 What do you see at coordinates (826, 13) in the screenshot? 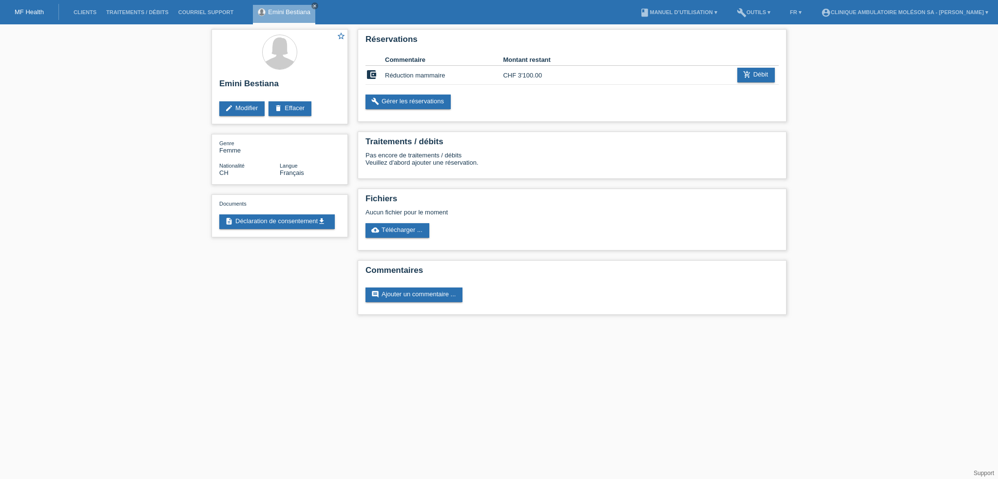
I see `i: account_circle` at bounding box center [826, 13].